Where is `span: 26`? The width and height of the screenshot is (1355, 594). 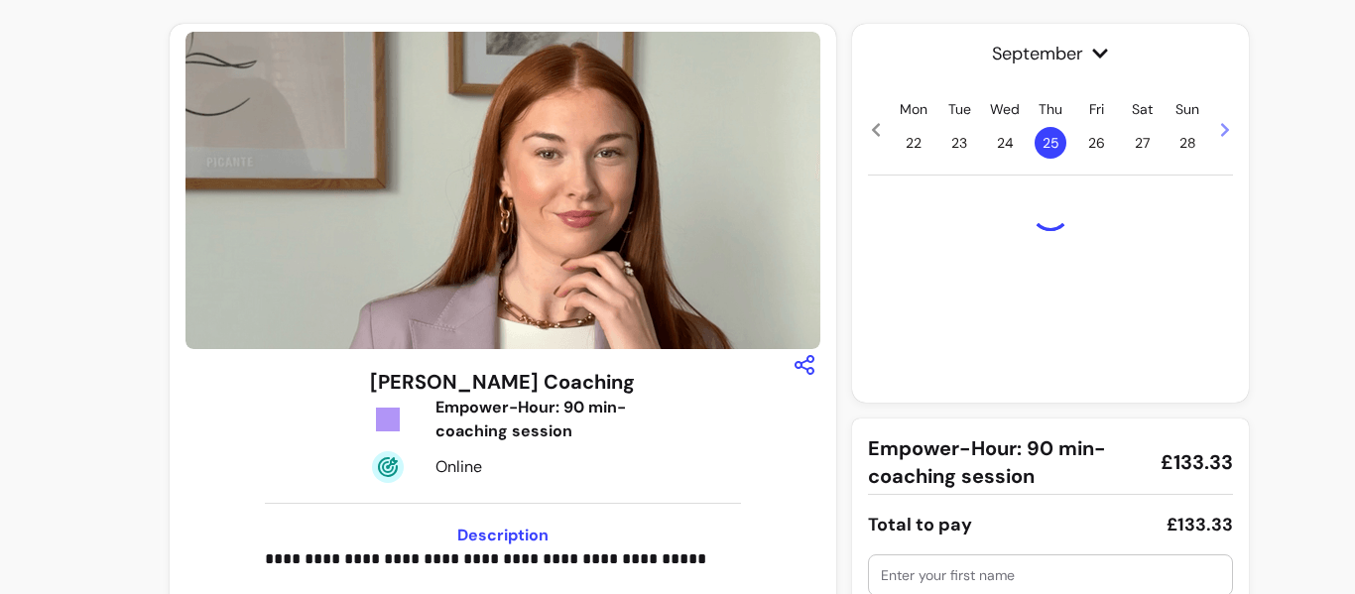
span: 26 is located at coordinates (1096, 143).